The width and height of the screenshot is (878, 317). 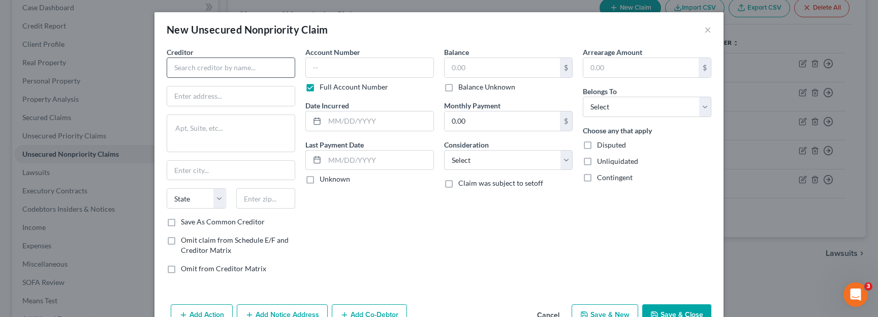 What do you see at coordinates (354, 87) in the screenshot?
I see `label: Full Account Number` at bounding box center [354, 87].